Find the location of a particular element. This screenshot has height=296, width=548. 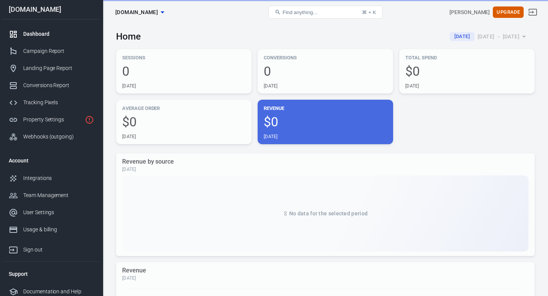

a: Property Settings is located at coordinates (51, 120).